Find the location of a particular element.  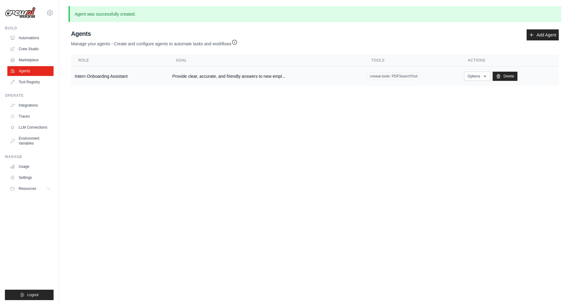

a: Usage is located at coordinates (30, 166).